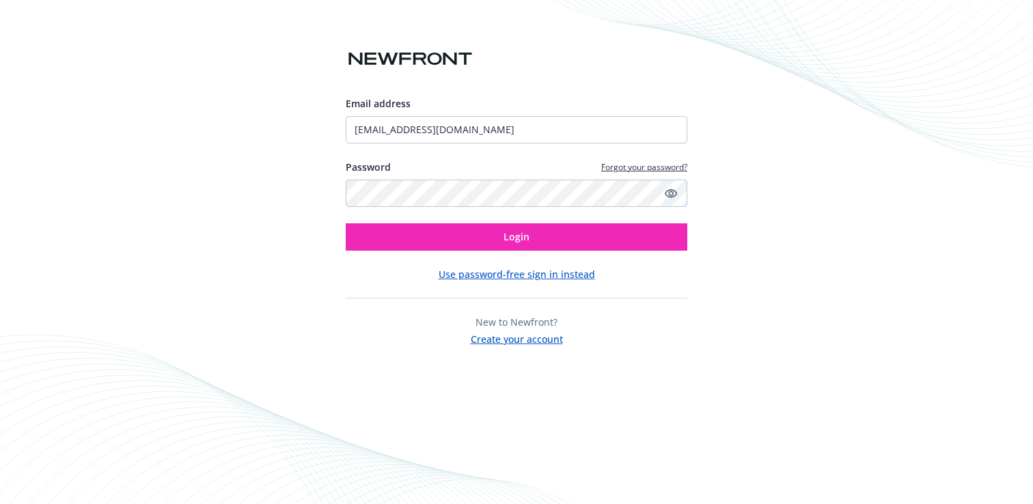  I want to click on input: Enter your email, so click(516, 130).